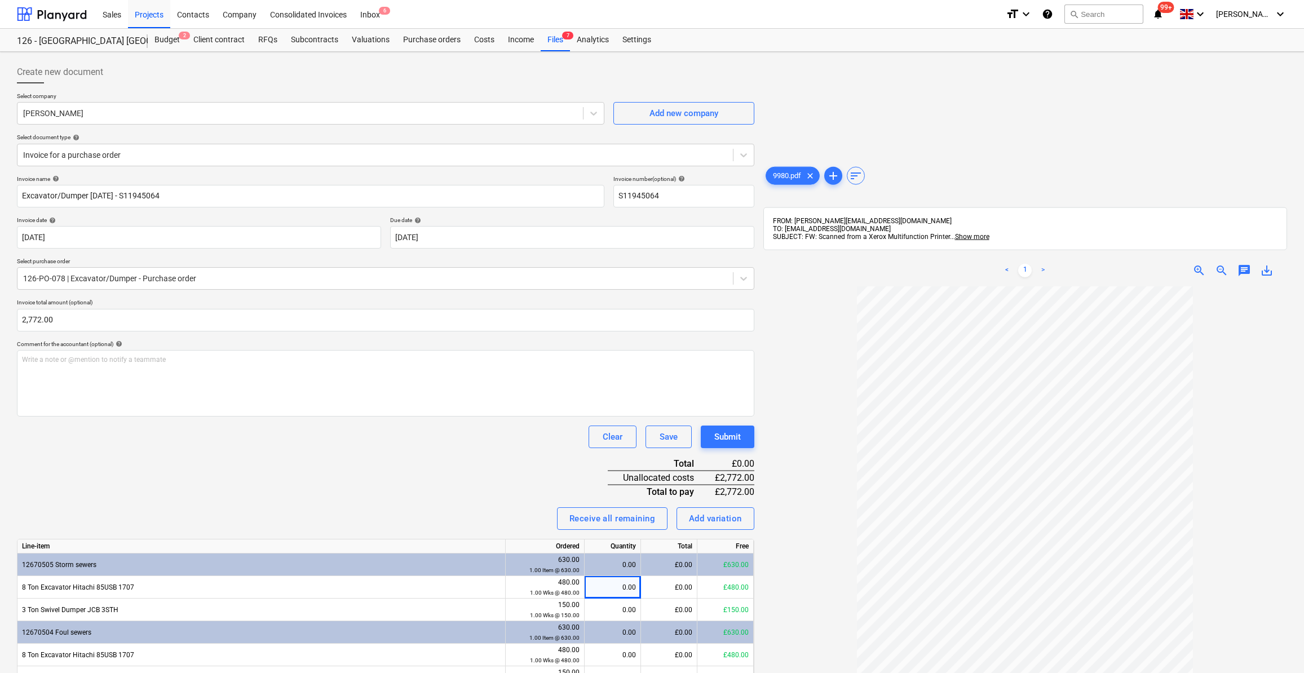 The image size is (1304, 673). I want to click on div: Ordered, so click(545, 546).